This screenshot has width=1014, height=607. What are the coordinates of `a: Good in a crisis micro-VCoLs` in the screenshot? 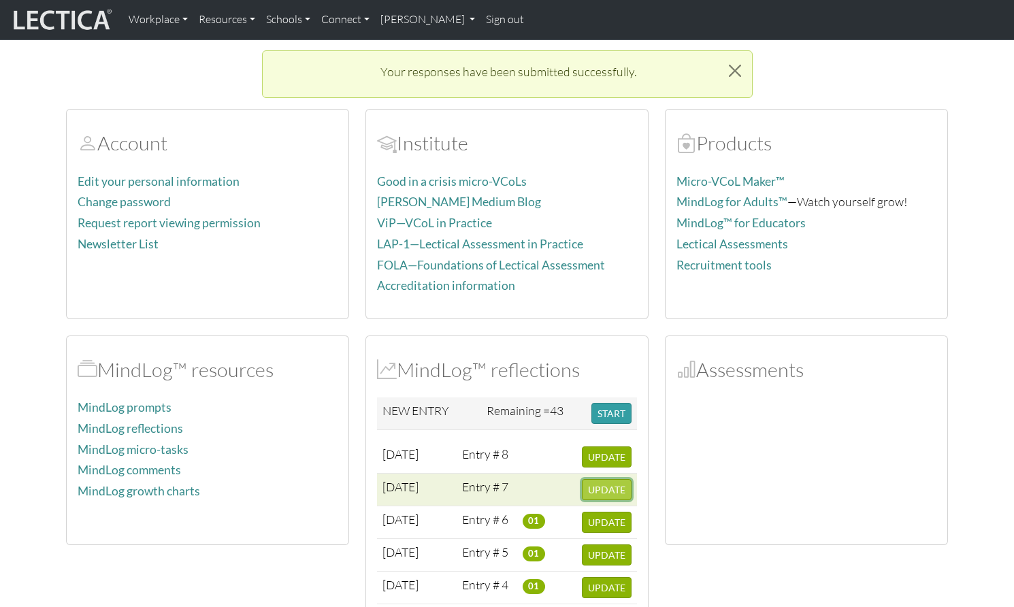 It's located at (452, 181).